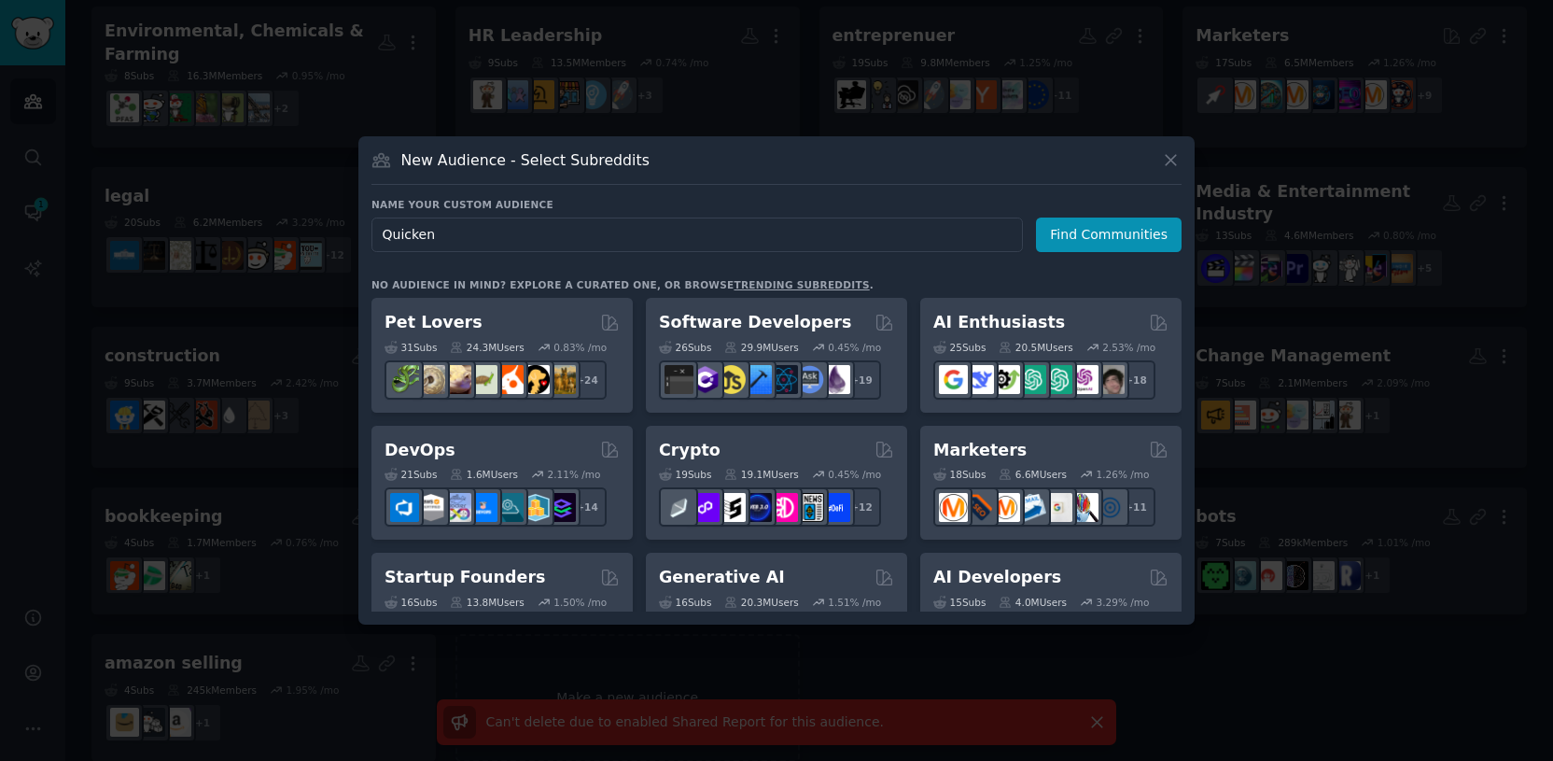 The image size is (1553, 761). What do you see at coordinates (1129, 347) in the screenshot?
I see `div: 2.53 % /mo` at bounding box center [1129, 347].